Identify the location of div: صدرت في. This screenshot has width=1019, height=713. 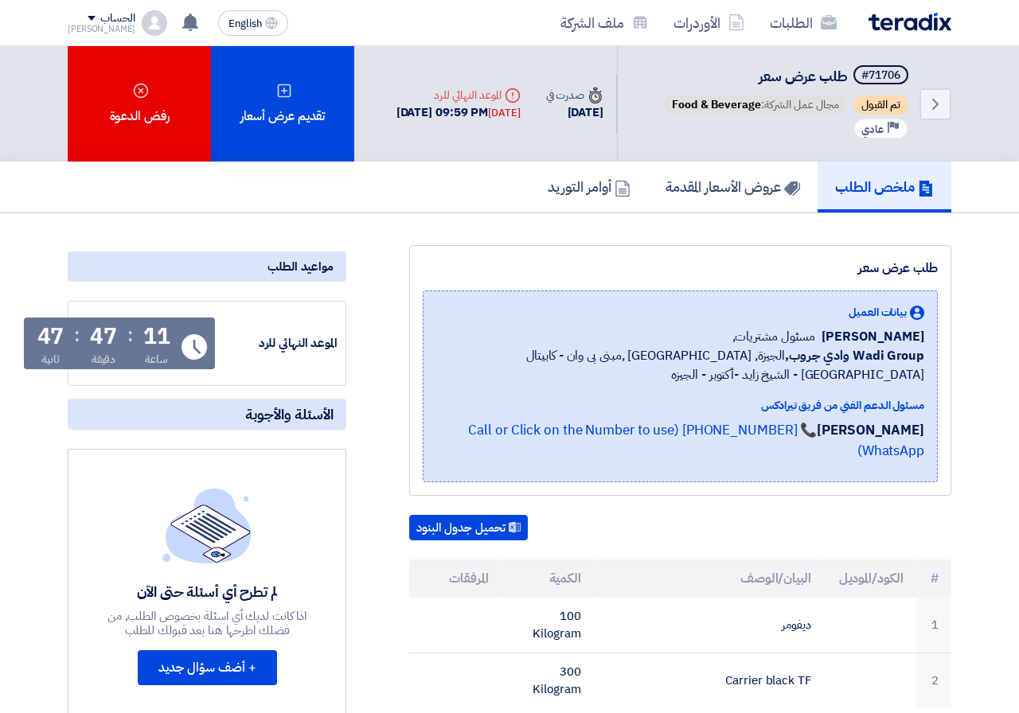
(575, 95).